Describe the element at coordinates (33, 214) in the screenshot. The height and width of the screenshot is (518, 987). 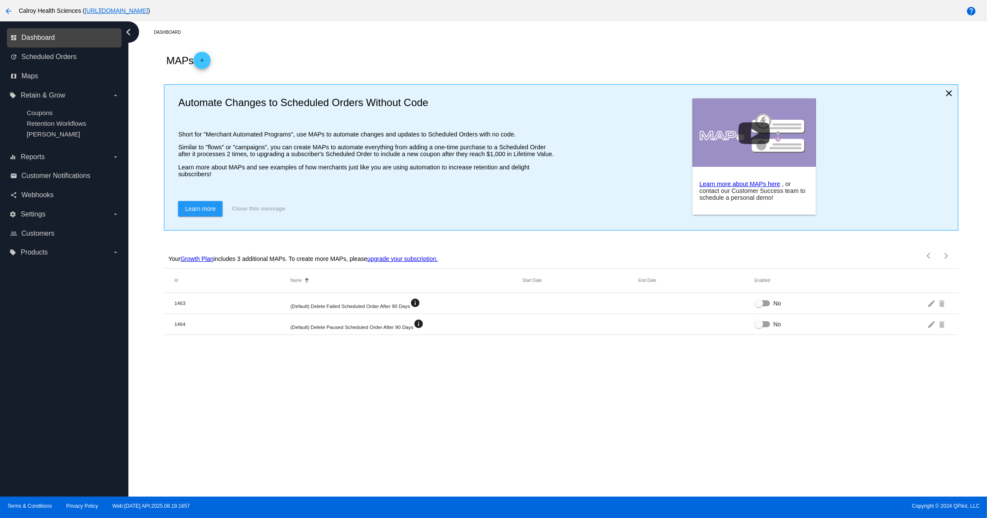
I see `span: Settings` at that location.